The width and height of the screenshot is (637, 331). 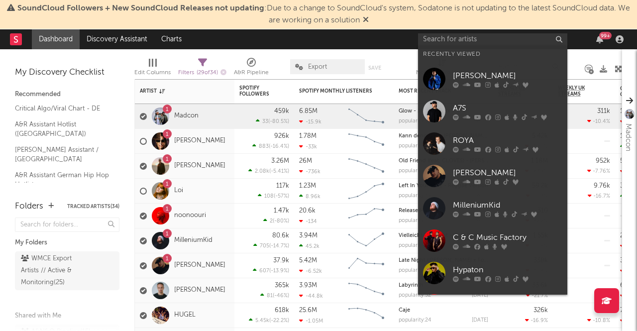 What do you see at coordinates (282, 136) in the screenshot?
I see `div: 926k` at bounding box center [282, 136].